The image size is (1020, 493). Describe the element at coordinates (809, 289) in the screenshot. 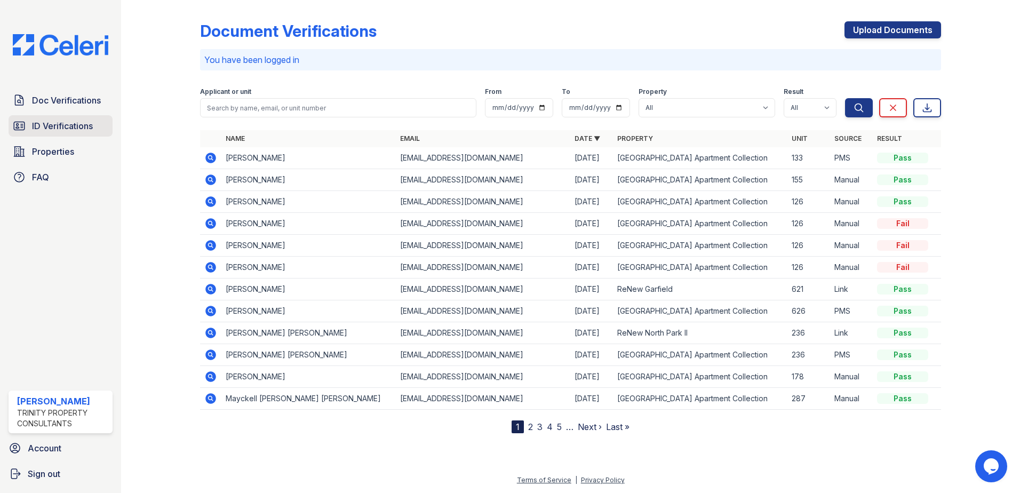

I see `td: 621` at that location.